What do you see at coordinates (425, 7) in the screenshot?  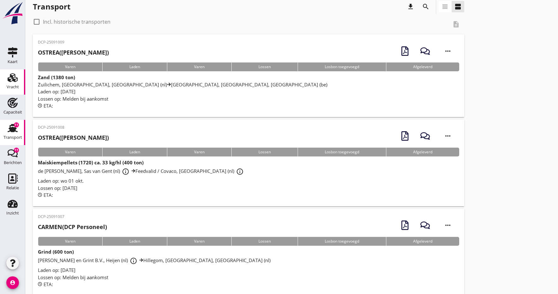 I see `i: search` at bounding box center [425, 7].